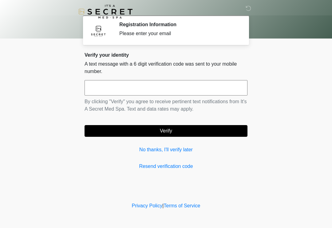 The width and height of the screenshot is (332, 228). I want to click on h2: Registration Information, so click(179, 24).